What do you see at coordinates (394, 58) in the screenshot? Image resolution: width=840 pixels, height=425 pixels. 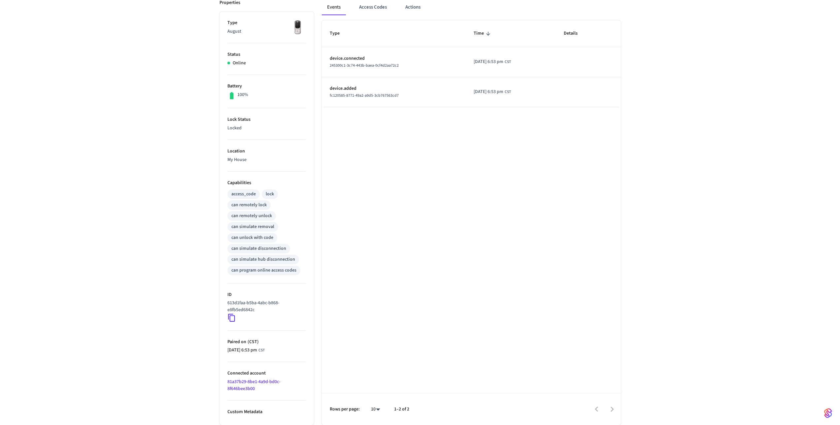 I see `p: device.connected` at bounding box center [394, 58].